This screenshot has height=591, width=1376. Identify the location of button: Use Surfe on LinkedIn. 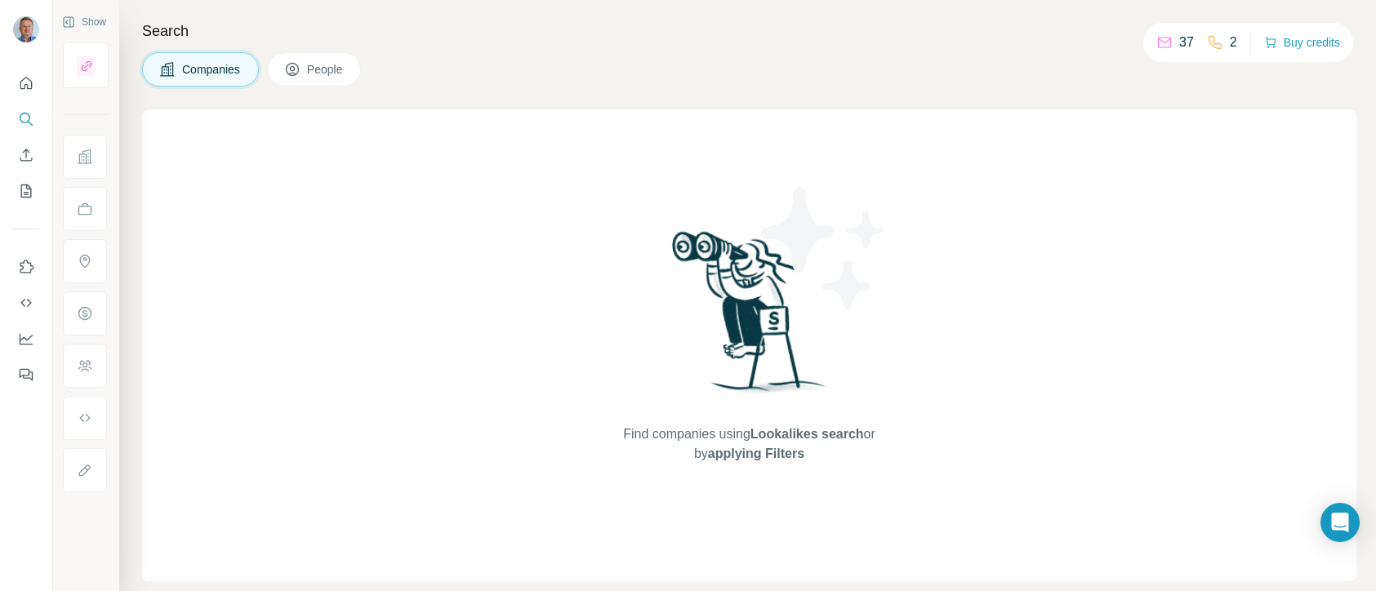
(26, 267).